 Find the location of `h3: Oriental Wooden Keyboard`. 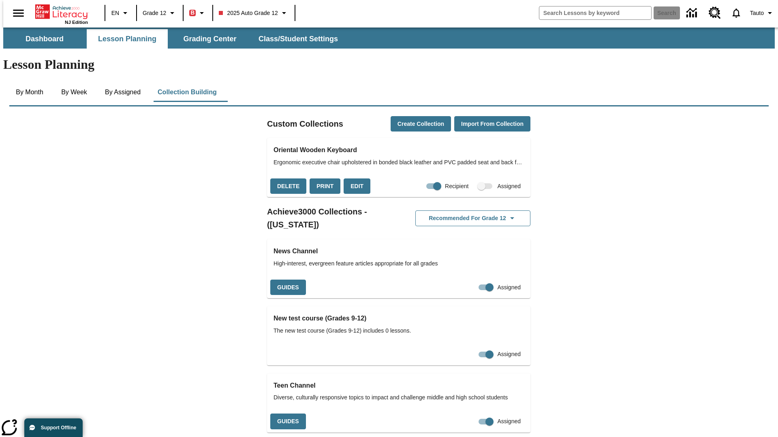

h3: Oriental Wooden Keyboard is located at coordinates (399, 150).